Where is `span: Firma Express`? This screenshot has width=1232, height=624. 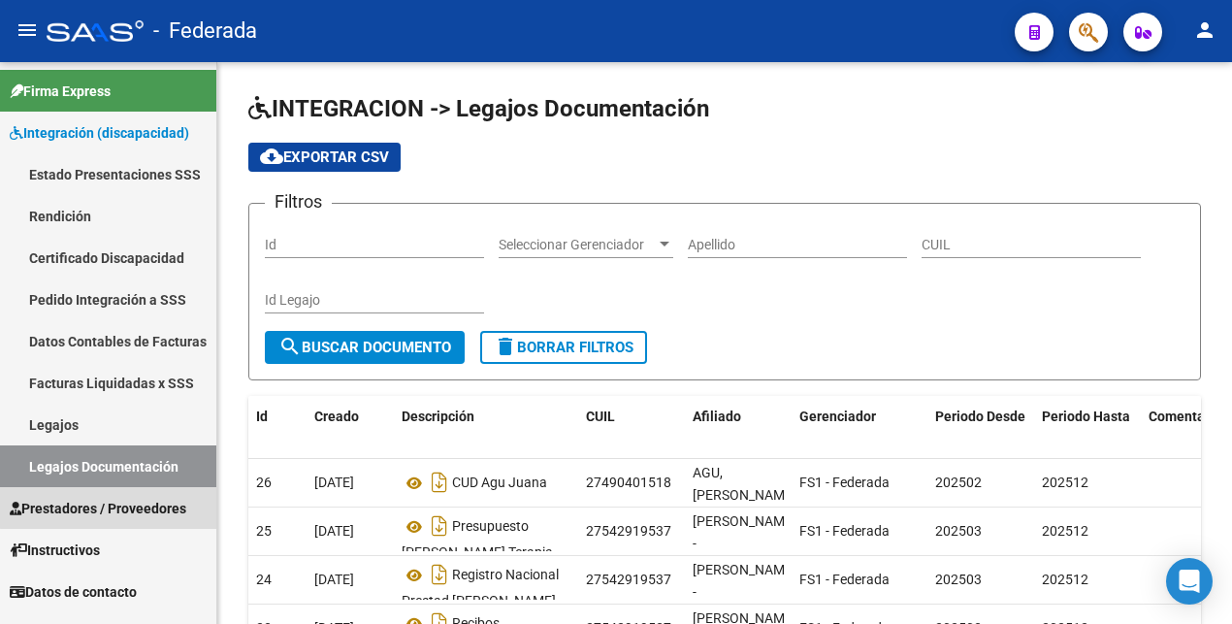 span: Firma Express is located at coordinates (60, 91).